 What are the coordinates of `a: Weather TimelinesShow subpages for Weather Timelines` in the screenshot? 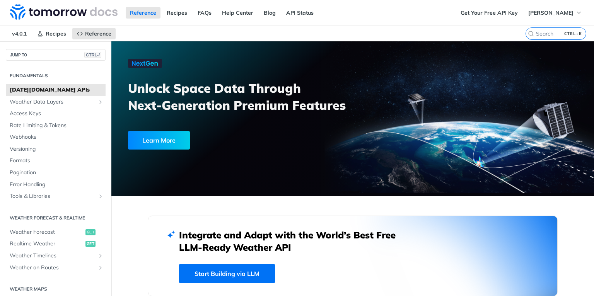 It's located at (56, 256).